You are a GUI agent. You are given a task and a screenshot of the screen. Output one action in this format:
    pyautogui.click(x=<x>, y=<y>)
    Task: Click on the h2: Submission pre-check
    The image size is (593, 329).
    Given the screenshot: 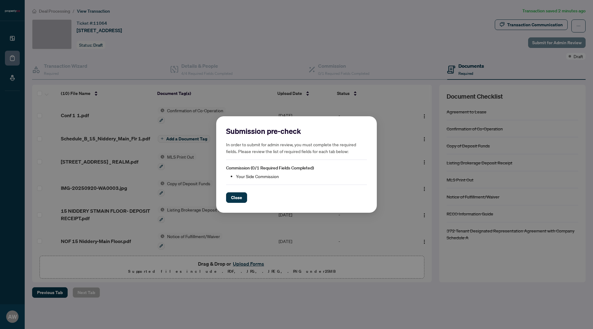 What is the action you would take?
    pyautogui.click(x=296, y=131)
    